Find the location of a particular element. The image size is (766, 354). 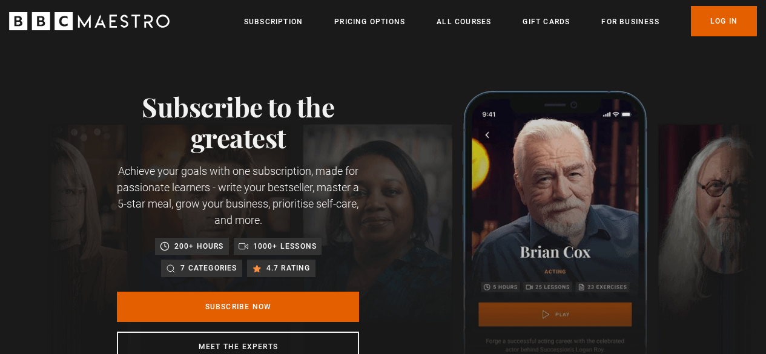

p: 1000+ lessons is located at coordinates (285, 246).